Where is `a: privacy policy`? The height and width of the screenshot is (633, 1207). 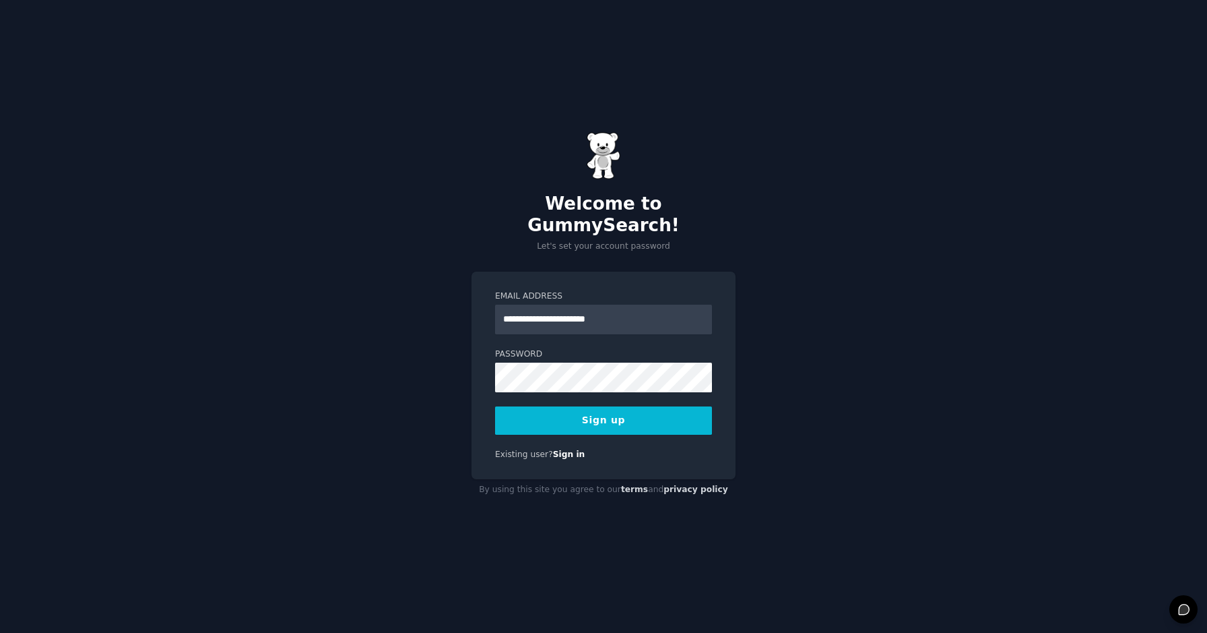 a: privacy policy is located at coordinates (696, 489).